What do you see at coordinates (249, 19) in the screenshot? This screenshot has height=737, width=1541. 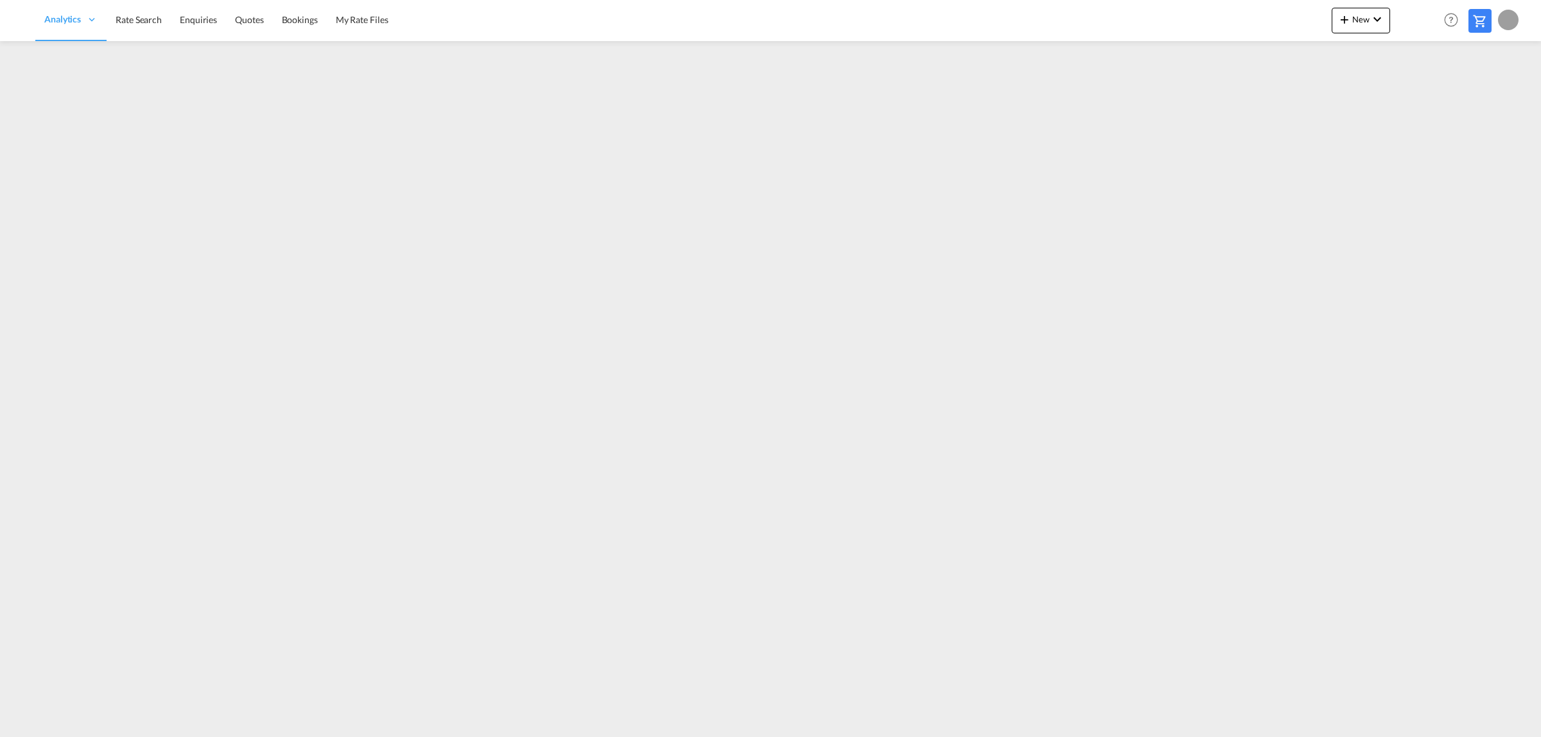 I see `span: Quotes` at bounding box center [249, 19].